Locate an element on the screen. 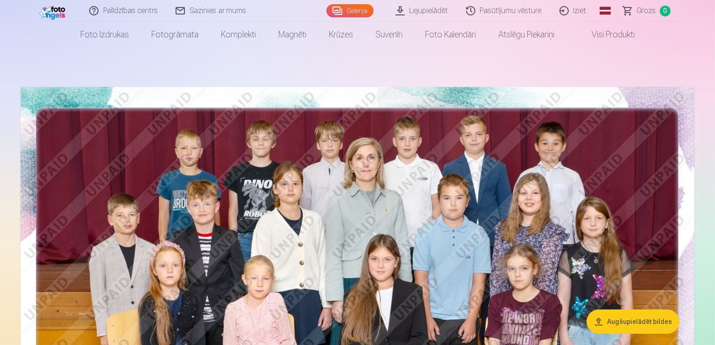  a: Foto kalendāri is located at coordinates (450, 35).